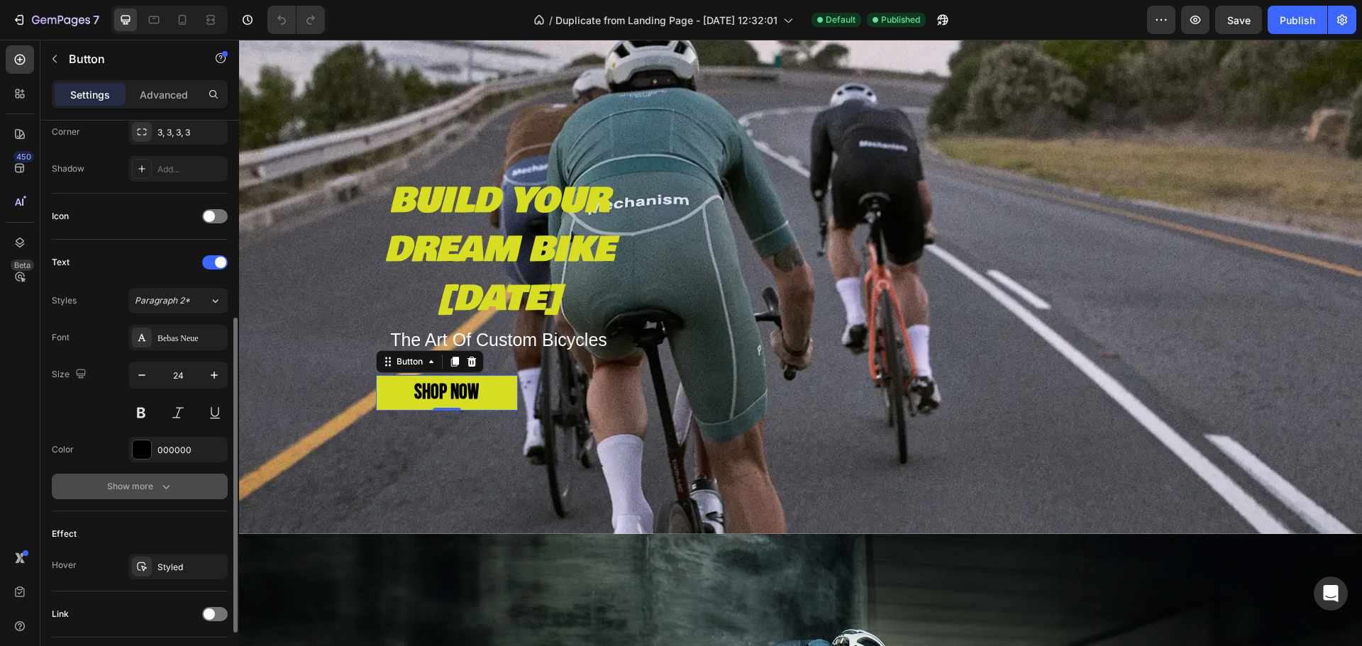 Image resolution: width=1362 pixels, height=646 pixels. Describe the element at coordinates (23, 157) in the screenshot. I see `div: 450` at that location.